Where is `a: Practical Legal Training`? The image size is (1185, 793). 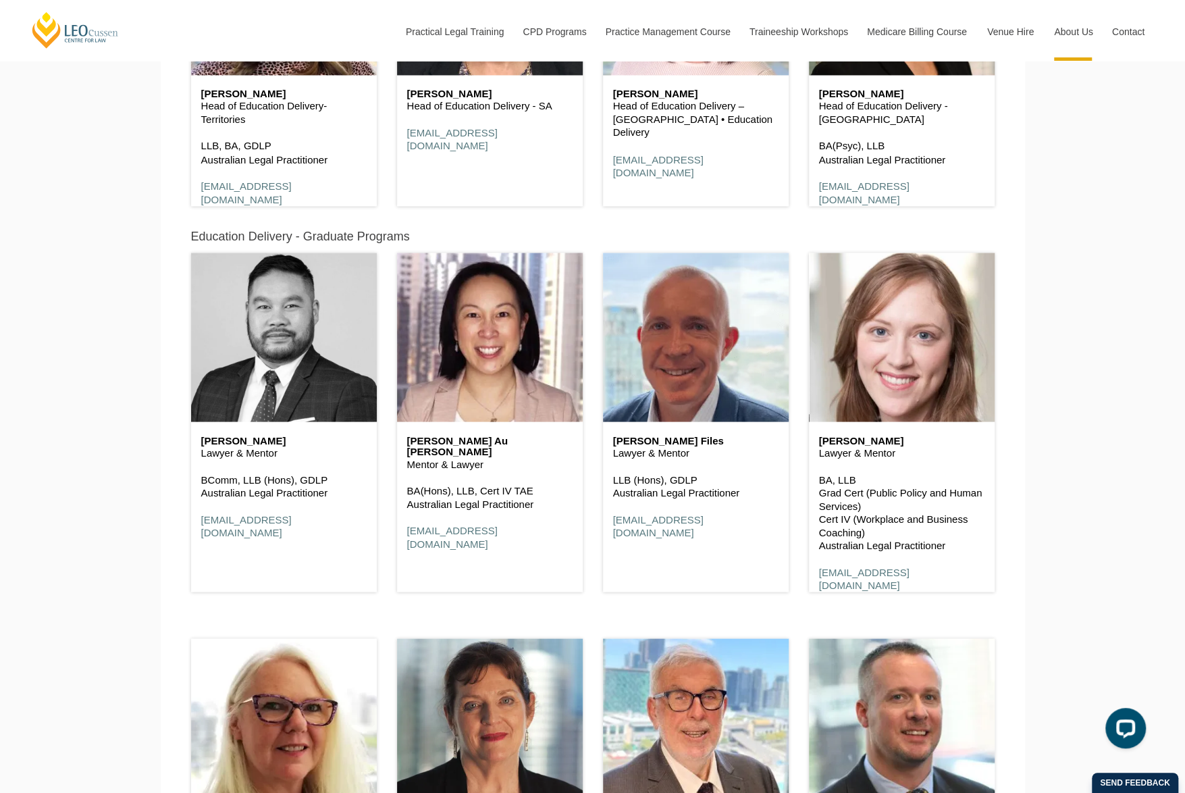
a: Practical Legal Training is located at coordinates (454, 32).